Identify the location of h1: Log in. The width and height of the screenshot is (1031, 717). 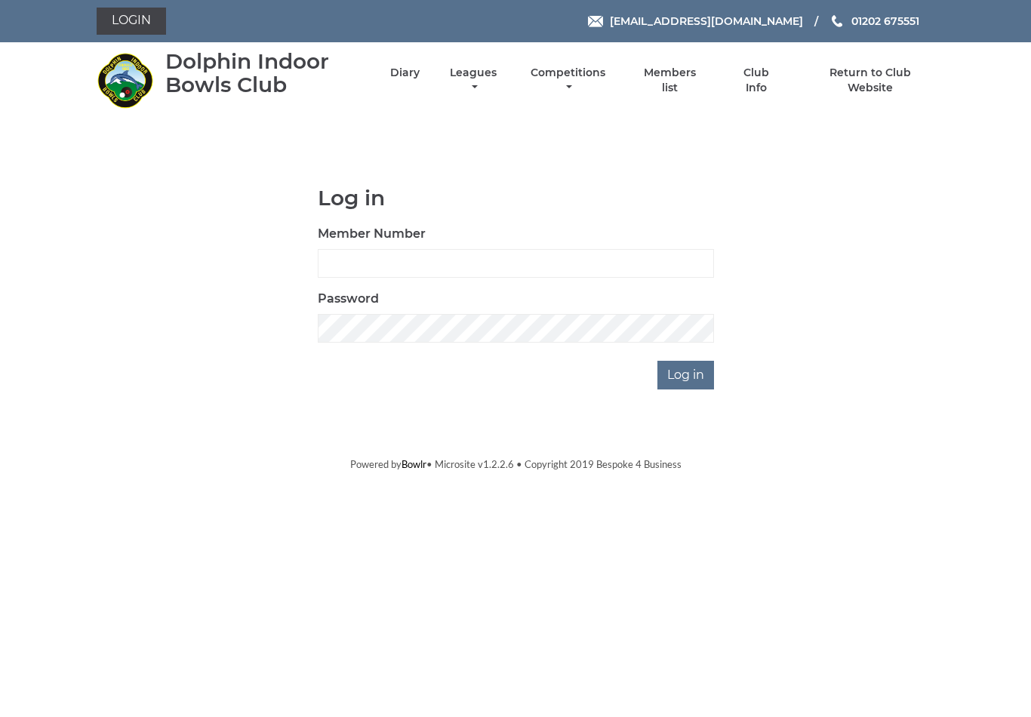
(515, 198).